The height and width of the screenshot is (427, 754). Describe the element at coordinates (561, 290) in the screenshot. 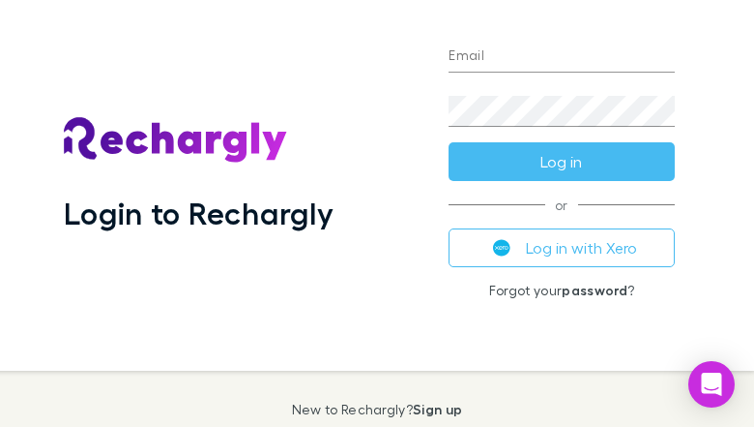

I see `p: Forgot your ?` at that location.